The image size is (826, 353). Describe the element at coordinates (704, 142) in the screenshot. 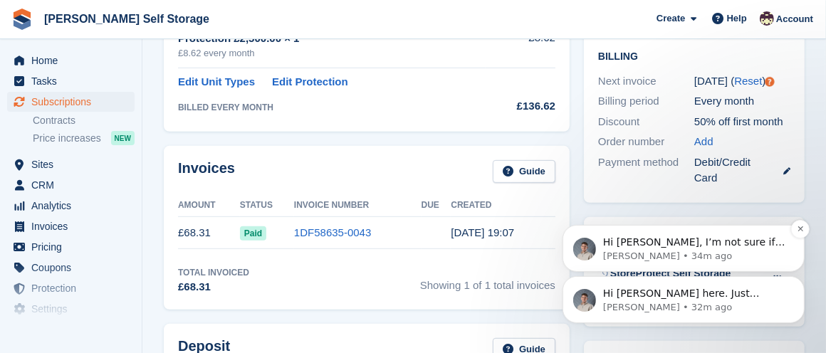

I see `a: Add` at that location.